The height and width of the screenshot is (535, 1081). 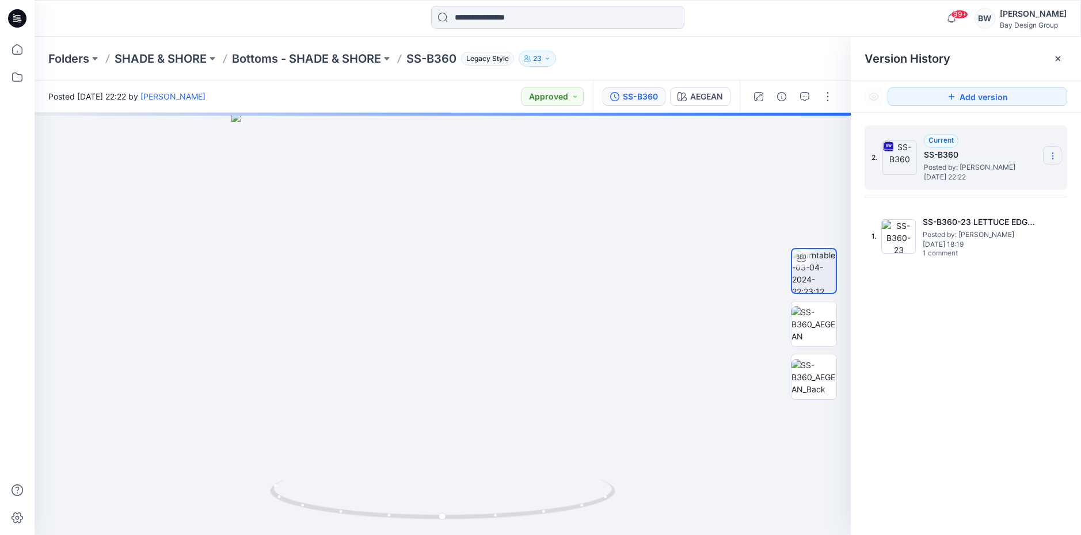 I want to click on a: SHADE & SHORE, so click(x=161, y=59).